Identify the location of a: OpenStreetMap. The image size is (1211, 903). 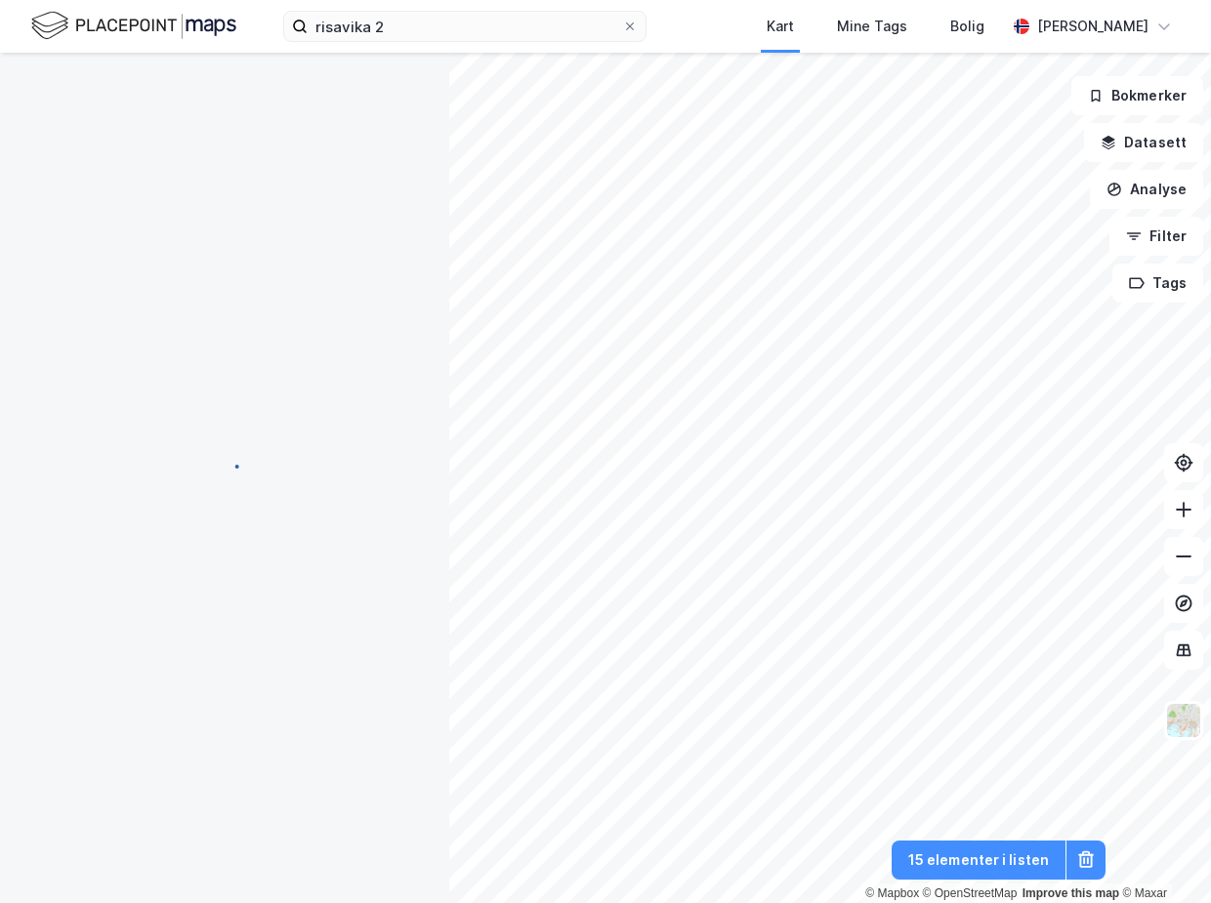
(970, 894).